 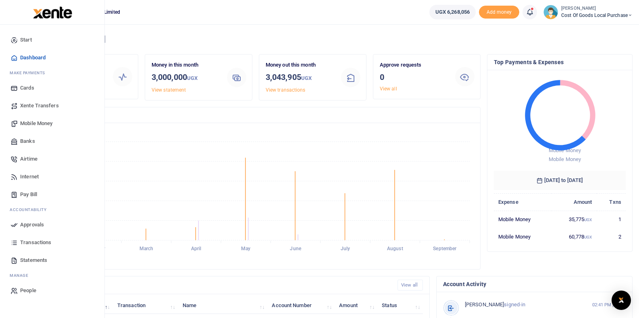 I want to click on a: Cards, so click(x=52, y=88).